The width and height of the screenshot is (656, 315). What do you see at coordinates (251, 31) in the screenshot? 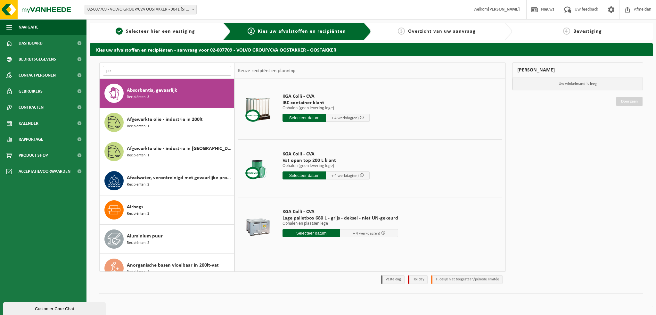
I see `span: 2` at bounding box center [251, 31].